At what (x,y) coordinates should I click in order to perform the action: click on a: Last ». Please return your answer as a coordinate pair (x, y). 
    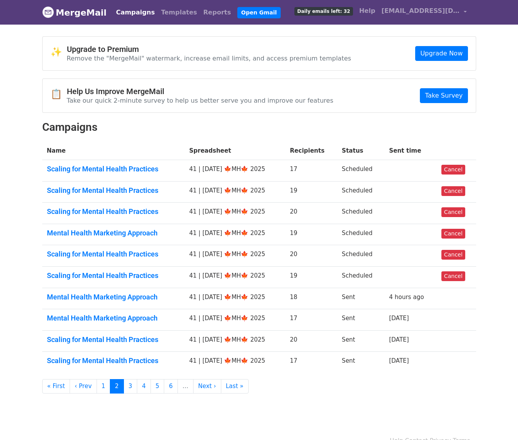
    Looking at the image, I should click on (235, 387).